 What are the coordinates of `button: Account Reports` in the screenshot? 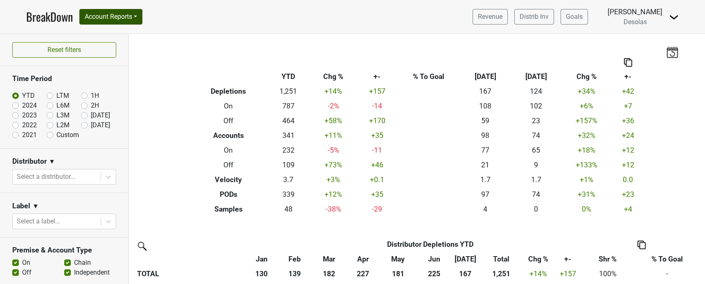 It's located at (111, 17).